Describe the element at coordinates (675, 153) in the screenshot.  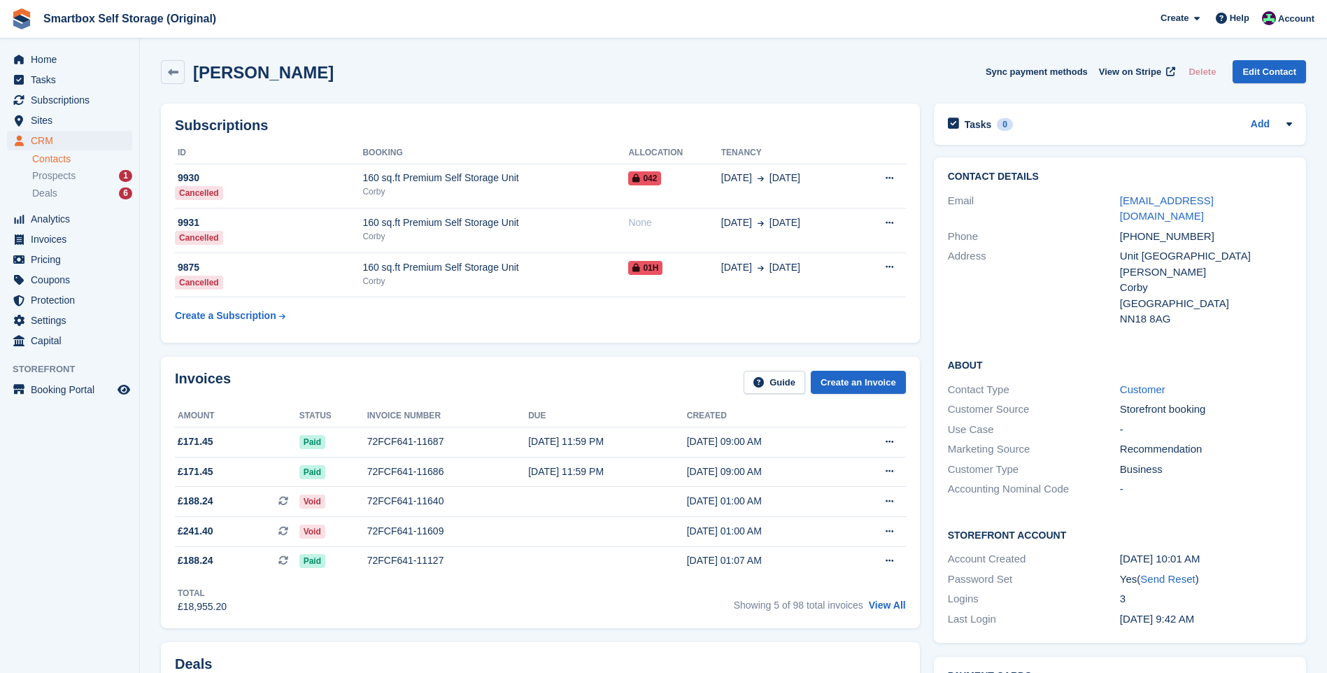
I see `th: Allocation` at that location.